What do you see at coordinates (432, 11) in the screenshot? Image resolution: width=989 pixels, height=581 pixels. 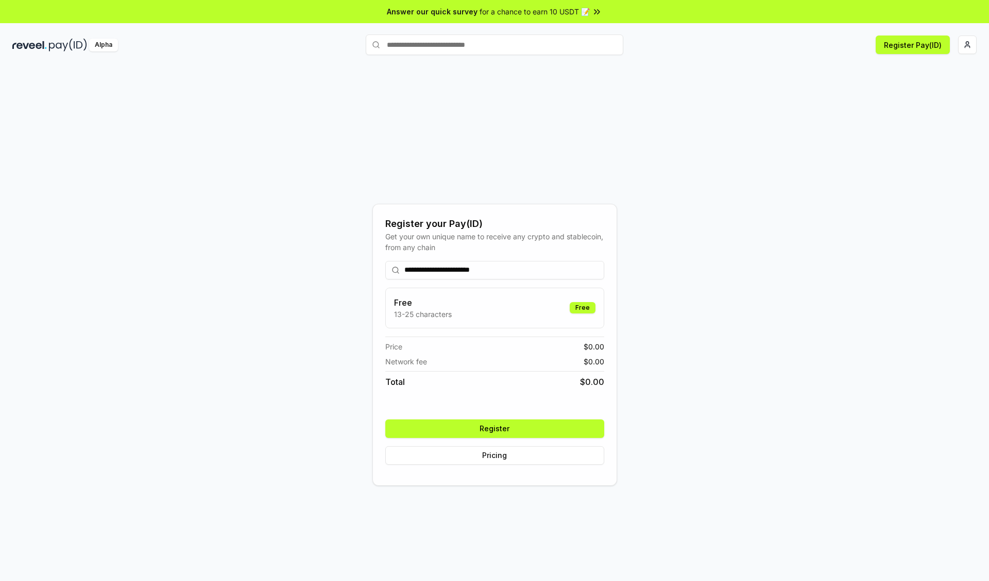 I see `span: Answer our quick survey` at bounding box center [432, 11].